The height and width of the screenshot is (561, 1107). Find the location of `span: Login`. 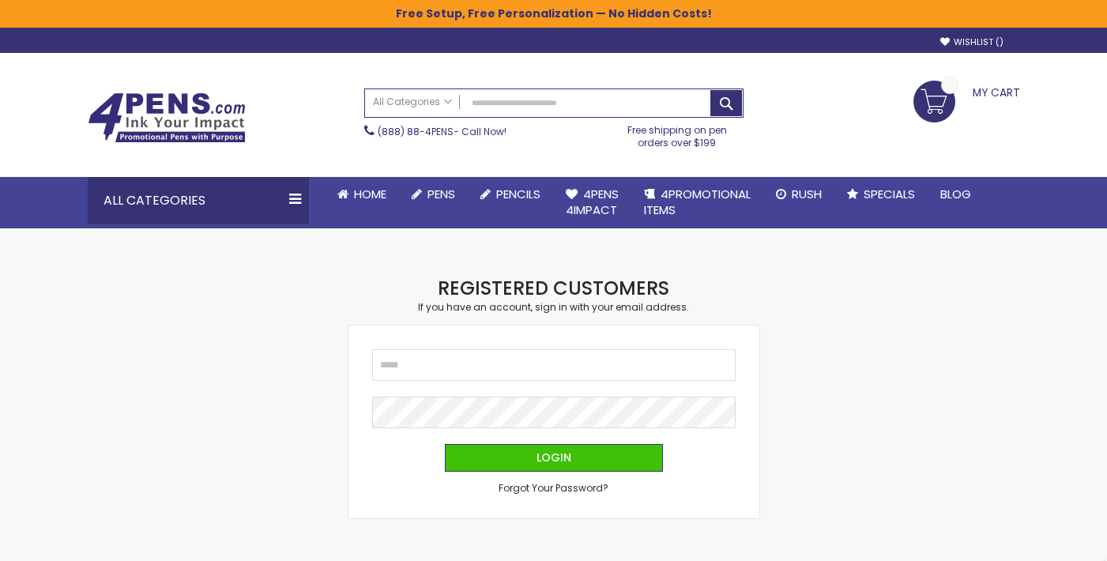

span: Login is located at coordinates (554, 458).